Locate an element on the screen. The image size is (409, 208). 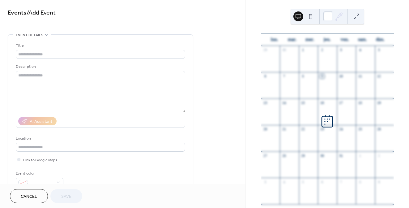
div: mar. is located at coordinates (292, 40).